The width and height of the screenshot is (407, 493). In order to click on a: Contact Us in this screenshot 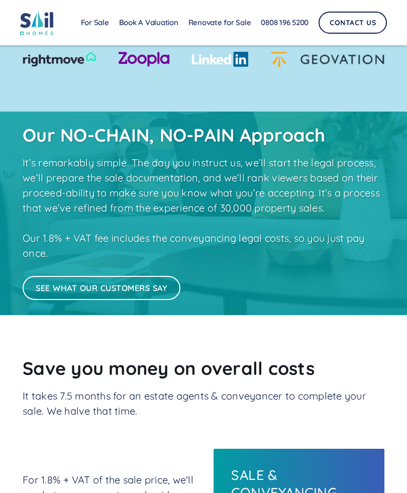, I will do `click(353, 23)`.